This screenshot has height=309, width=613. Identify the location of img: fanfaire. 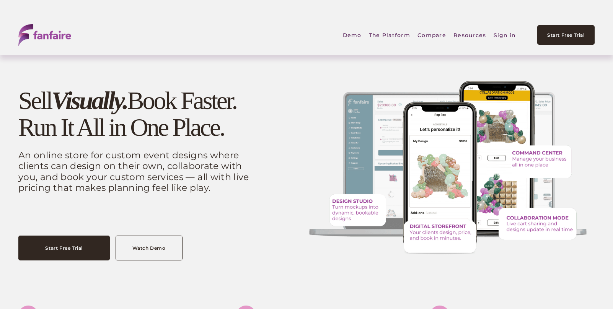
(45, 35).